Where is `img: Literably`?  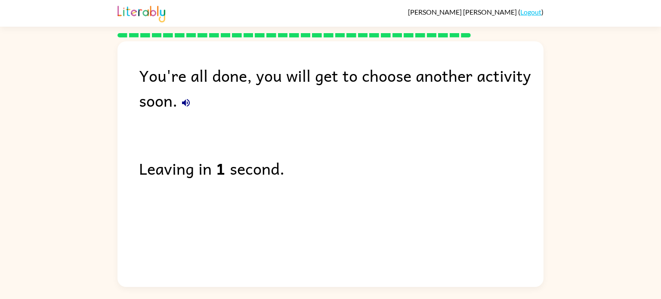
img: Literably is located at coordinates (141, 13).